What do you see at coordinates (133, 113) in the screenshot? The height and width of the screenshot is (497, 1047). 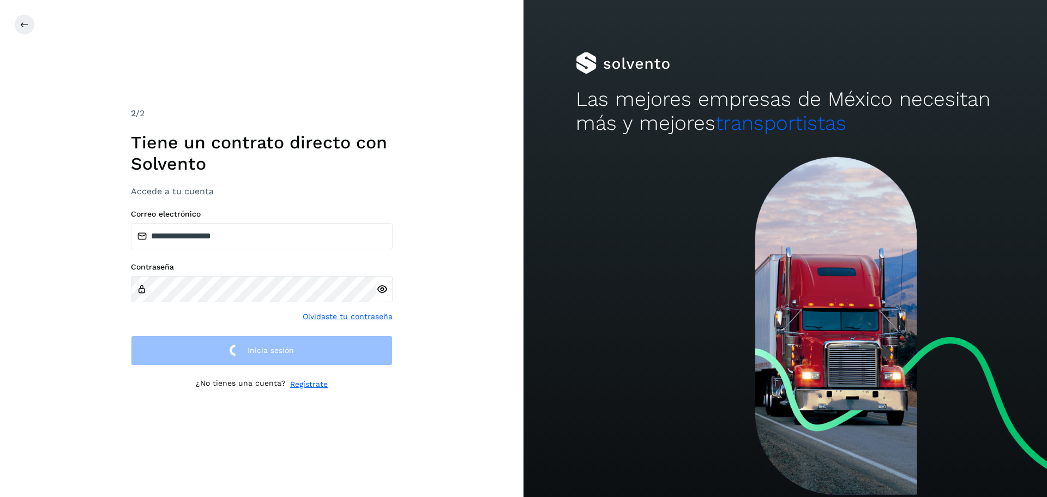 I see `span: 2` at bounding box center [133, 113].